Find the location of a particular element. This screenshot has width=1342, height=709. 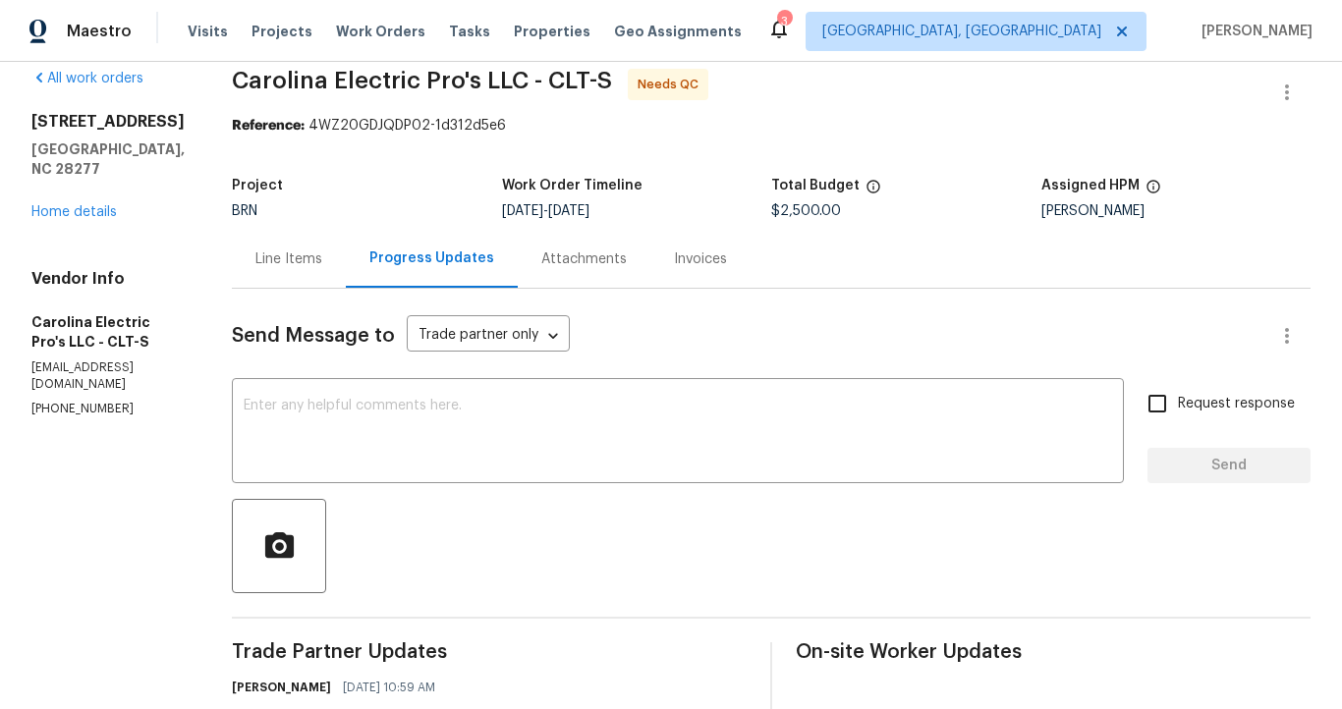

span: Visits is located at coordinates (207, 31).